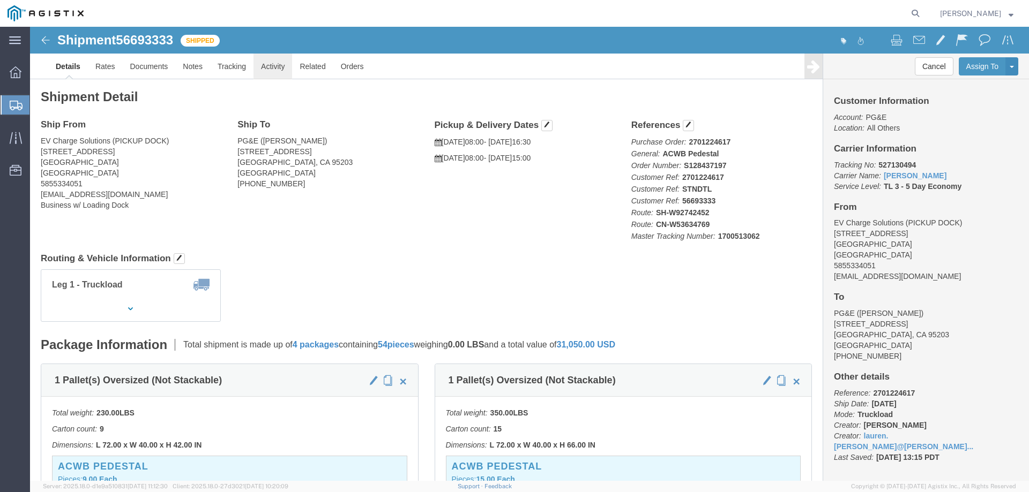 The height and width of the screenshot is (492, 1029). I want to click on span: Lauren Smith, so click(970, 13).